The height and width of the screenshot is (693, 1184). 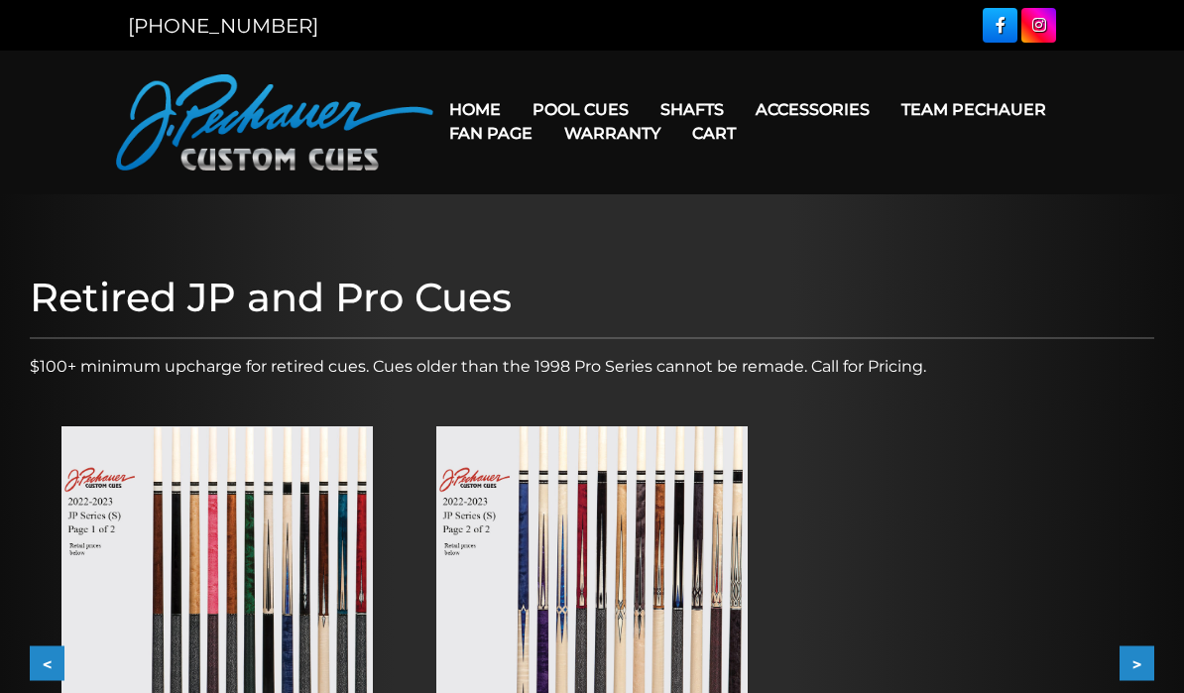 What do you see at coordinates (974, 109) in the screenshot?
I see `a: Team Pechauer` at bounding box center [974, 109].